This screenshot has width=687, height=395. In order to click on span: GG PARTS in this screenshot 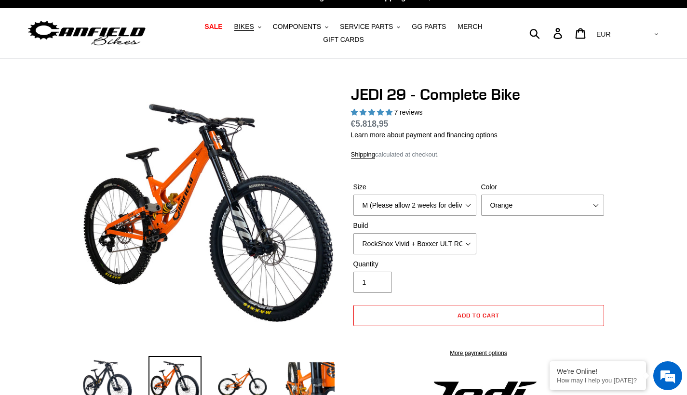, I will do `click(429, 27)`.